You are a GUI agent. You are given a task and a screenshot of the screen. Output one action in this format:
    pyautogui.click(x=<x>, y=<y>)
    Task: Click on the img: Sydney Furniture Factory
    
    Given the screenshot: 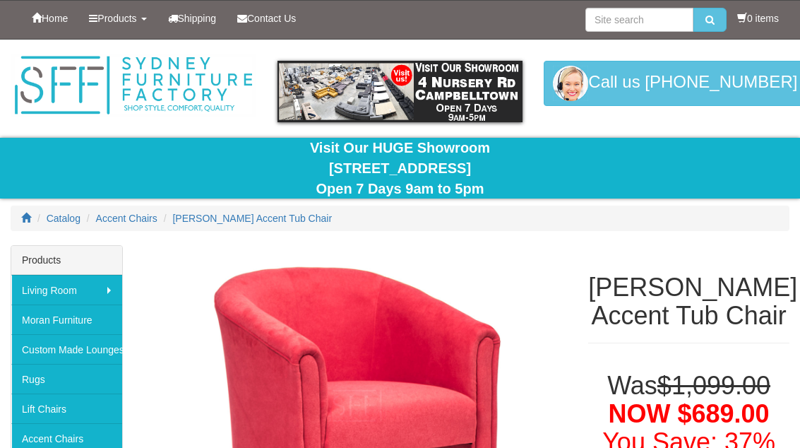 What is the action you would take?
    pyautogui.click(x=134, y=85)
    